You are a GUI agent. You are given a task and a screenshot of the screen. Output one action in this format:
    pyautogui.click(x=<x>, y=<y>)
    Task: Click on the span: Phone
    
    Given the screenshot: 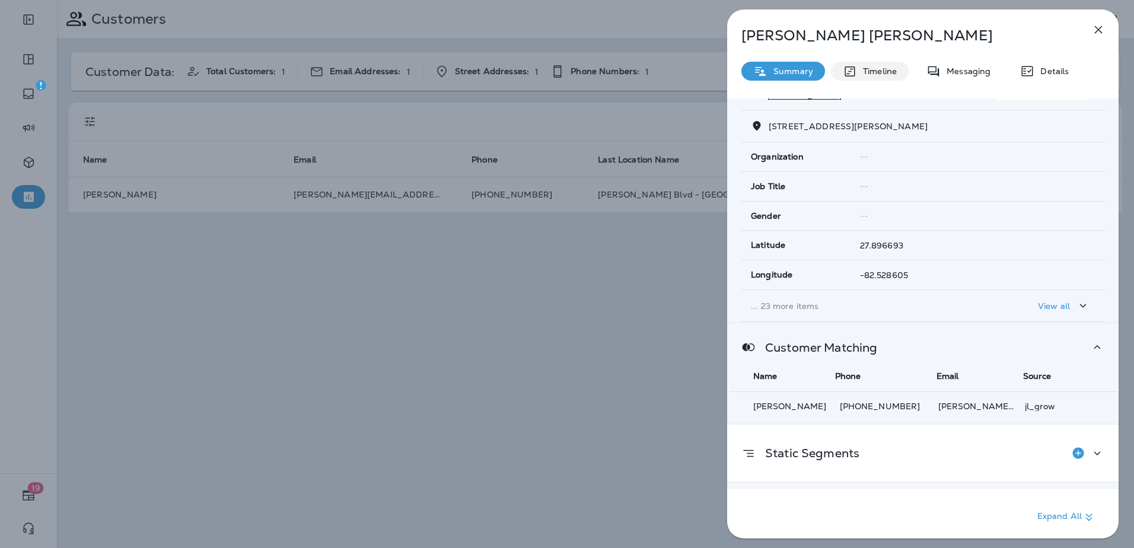 What is the action you would take?
    pyautogui.click(x=848, y=376)
    